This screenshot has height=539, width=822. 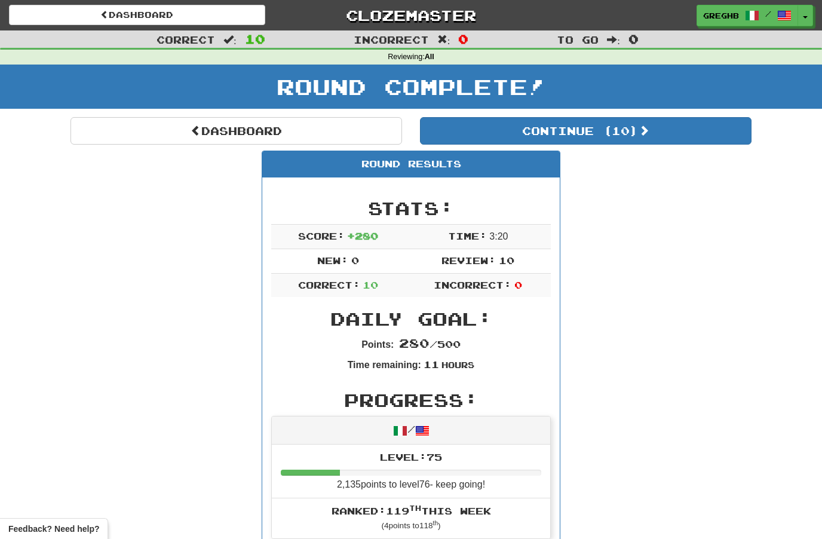 I want to click on li: 2,135 points to level 76 - keep going!, so click(x=411, y=472).